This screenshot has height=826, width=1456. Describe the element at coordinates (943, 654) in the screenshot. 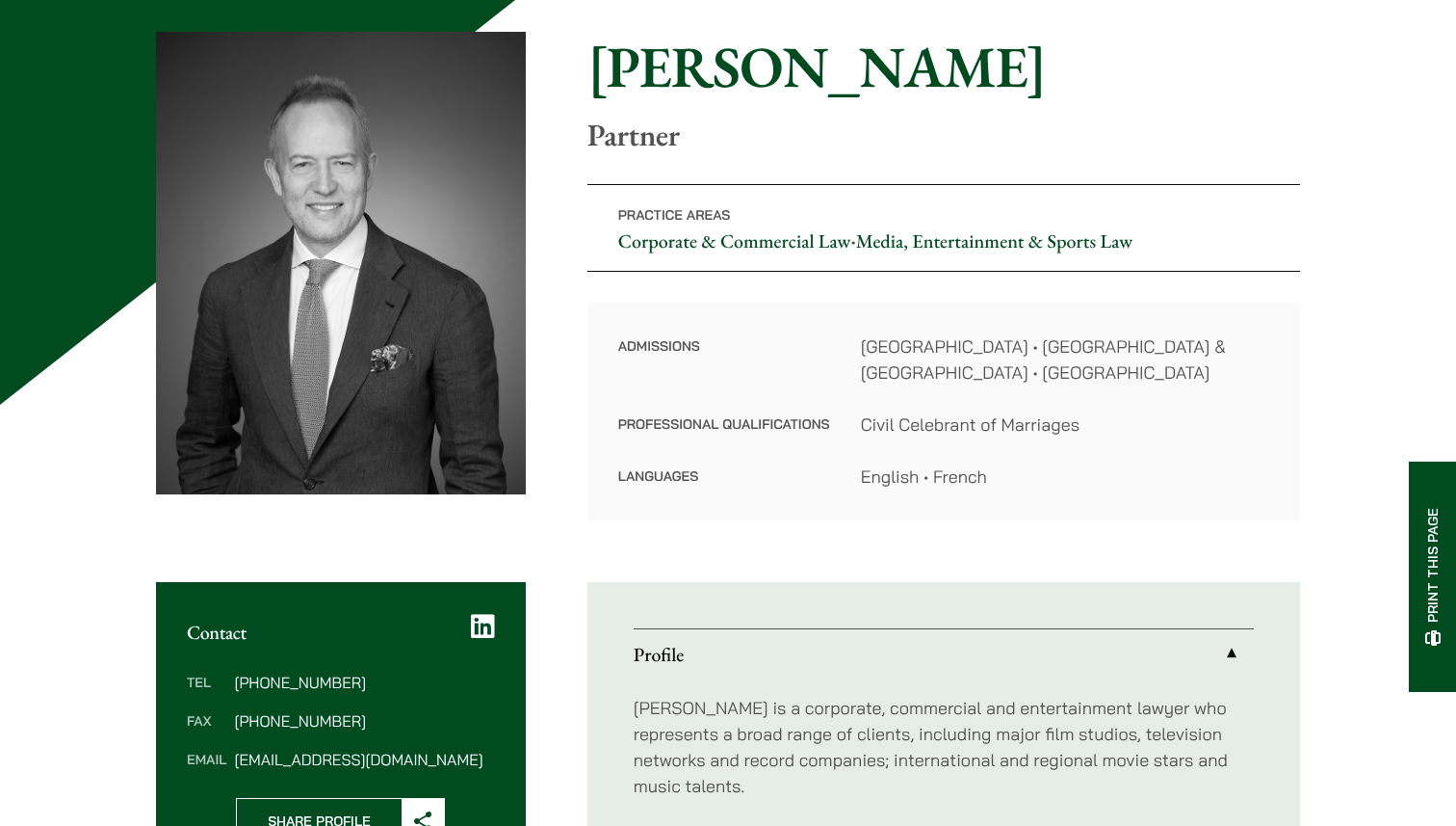

I see `a: Profile` at that location.